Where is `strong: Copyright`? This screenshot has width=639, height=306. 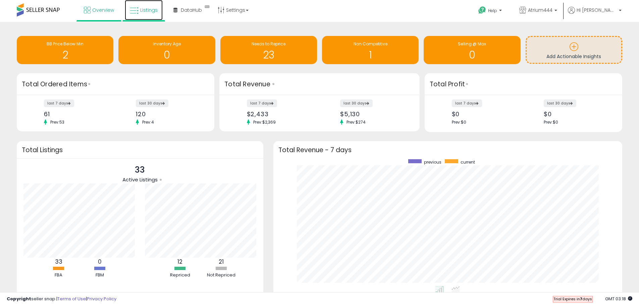
strong: Copyright is located at coordinates (19, 298).